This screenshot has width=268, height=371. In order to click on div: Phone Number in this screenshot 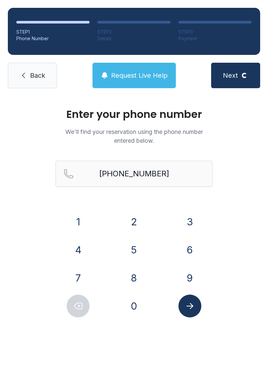, I will do `click(53, 39)`.